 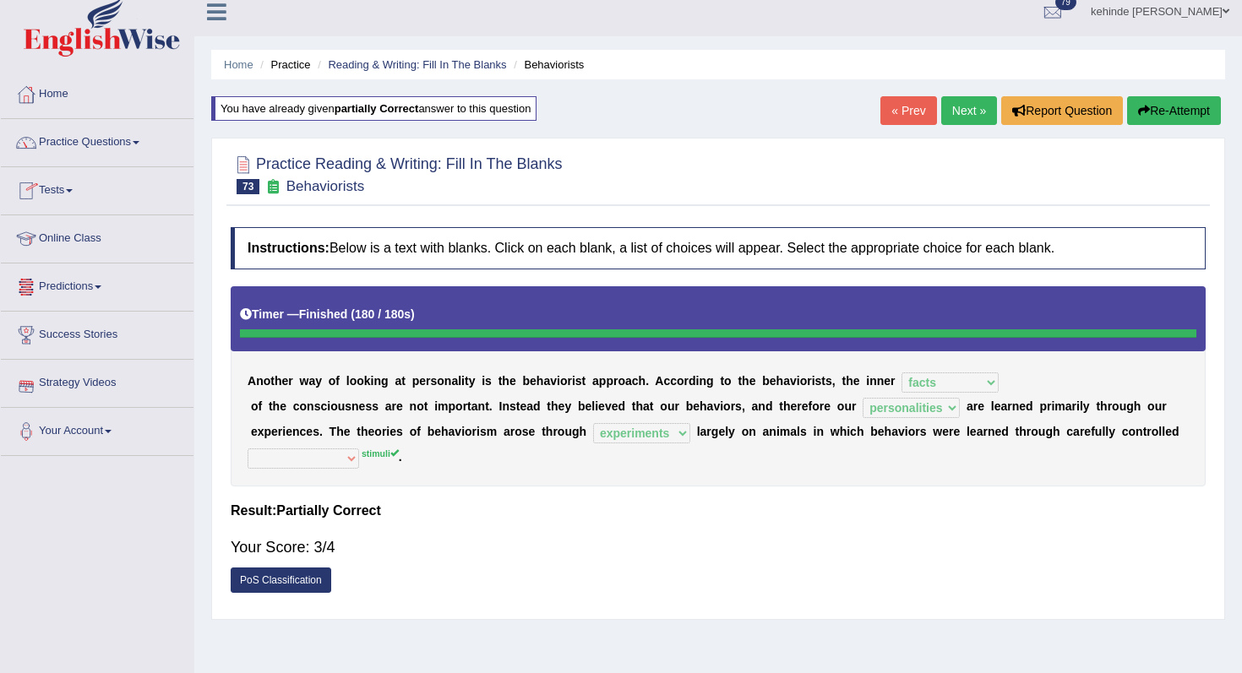 What do you see at coordinates (969, 111) in the screenshot?
I see `a: Next »` at bounding box center [969, 111].